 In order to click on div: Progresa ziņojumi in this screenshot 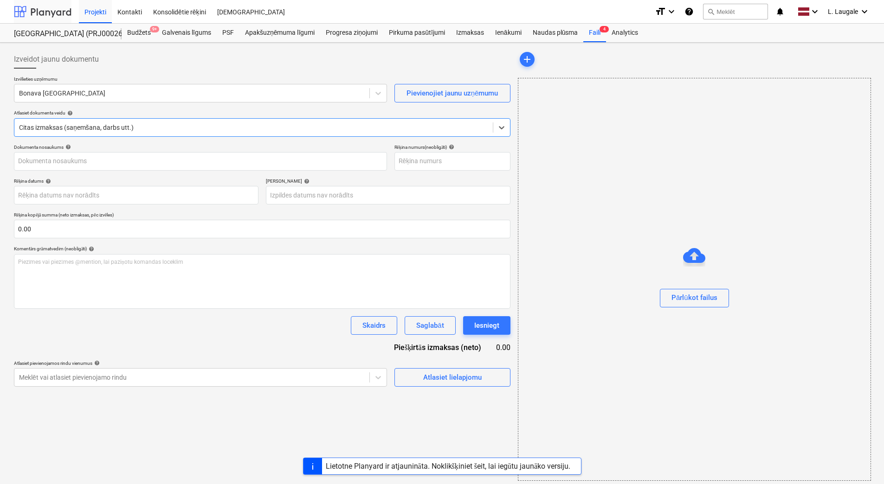, I will do `click(352, 33)`.